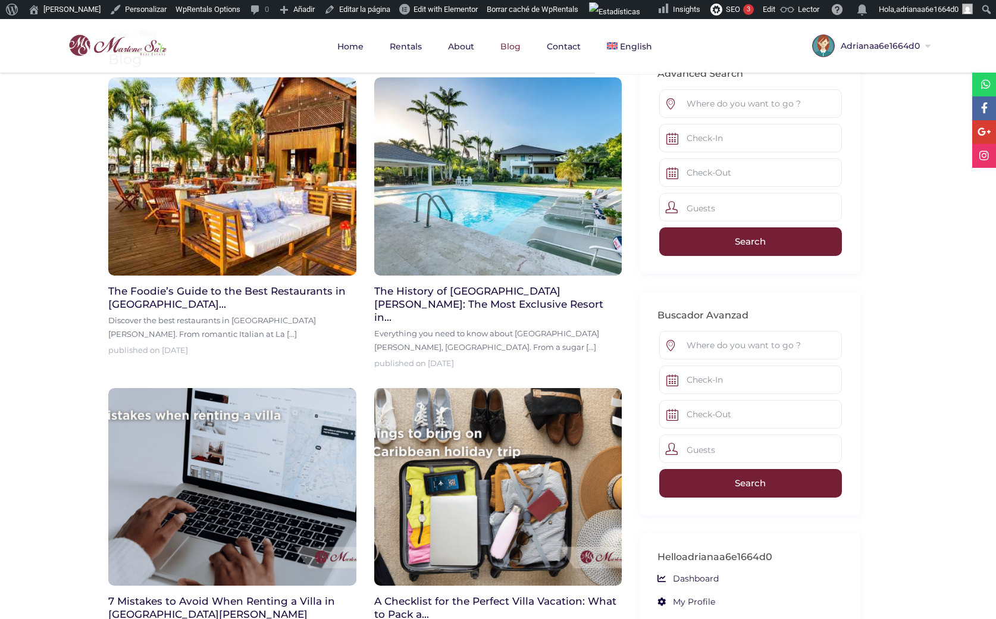  What do you see at coordinates (461, 46) in the screenshot?
I see `a: About` at bounding box center [461, 46].